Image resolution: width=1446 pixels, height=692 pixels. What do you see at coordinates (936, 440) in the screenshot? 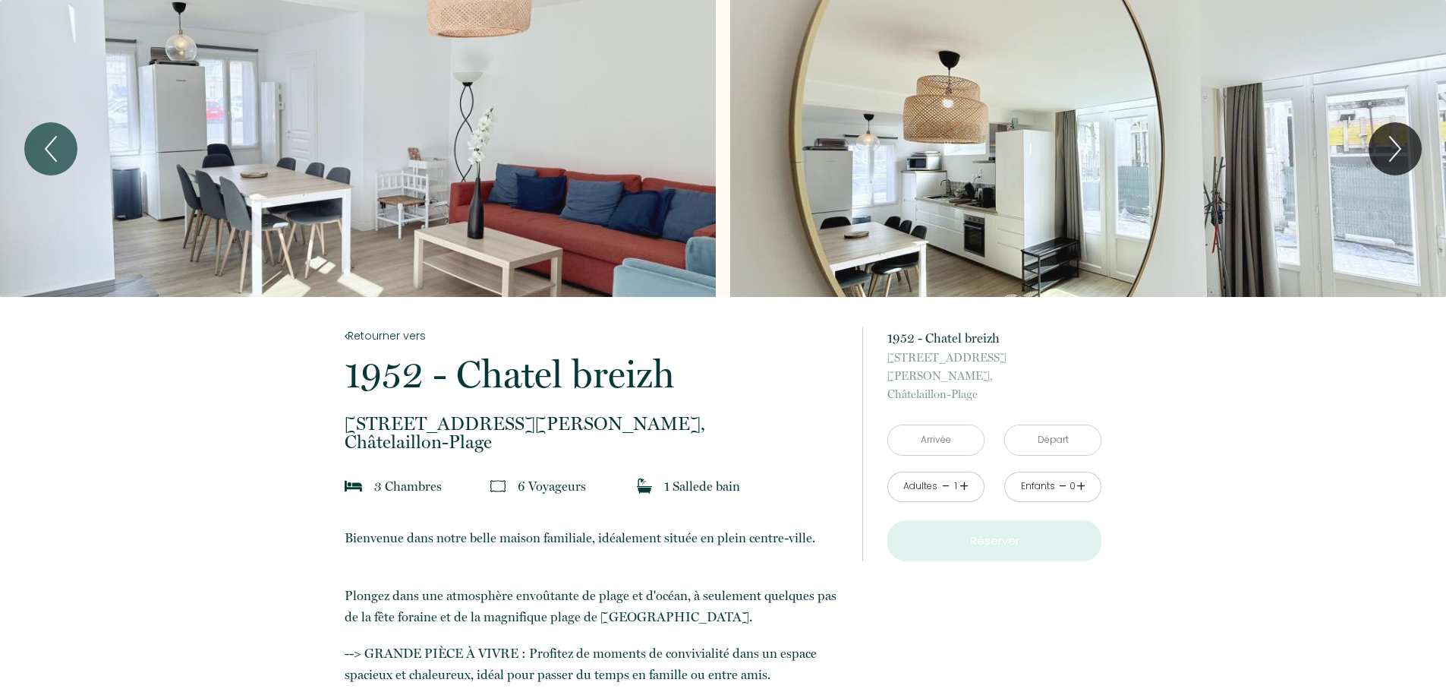
I see `input: Arrivée` at bounding box center [936, 440].